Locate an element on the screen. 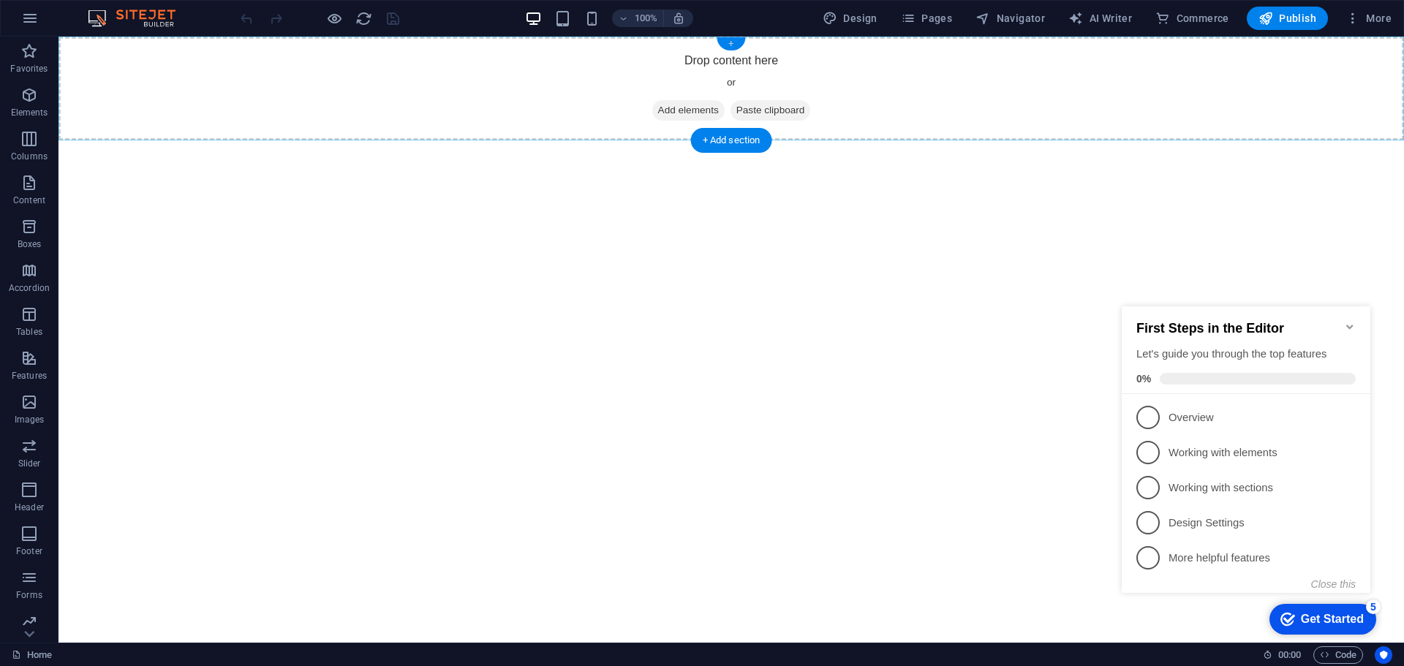  h6: Session time is located at coordinates (1282, 655).